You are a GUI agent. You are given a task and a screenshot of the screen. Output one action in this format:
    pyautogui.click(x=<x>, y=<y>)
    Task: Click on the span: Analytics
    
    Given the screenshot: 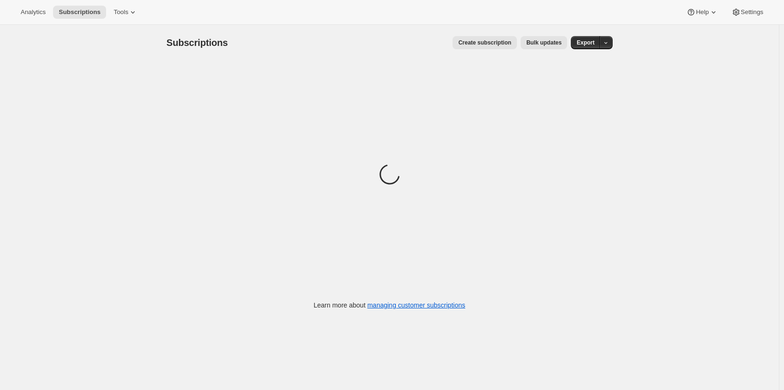 What is the action you would take?
    pyautogui.click(x=33, y=12)
    